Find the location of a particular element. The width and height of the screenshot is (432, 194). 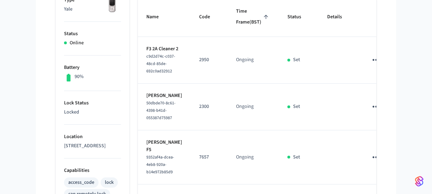

p: Capabilities is located at coordinates (92, 171).